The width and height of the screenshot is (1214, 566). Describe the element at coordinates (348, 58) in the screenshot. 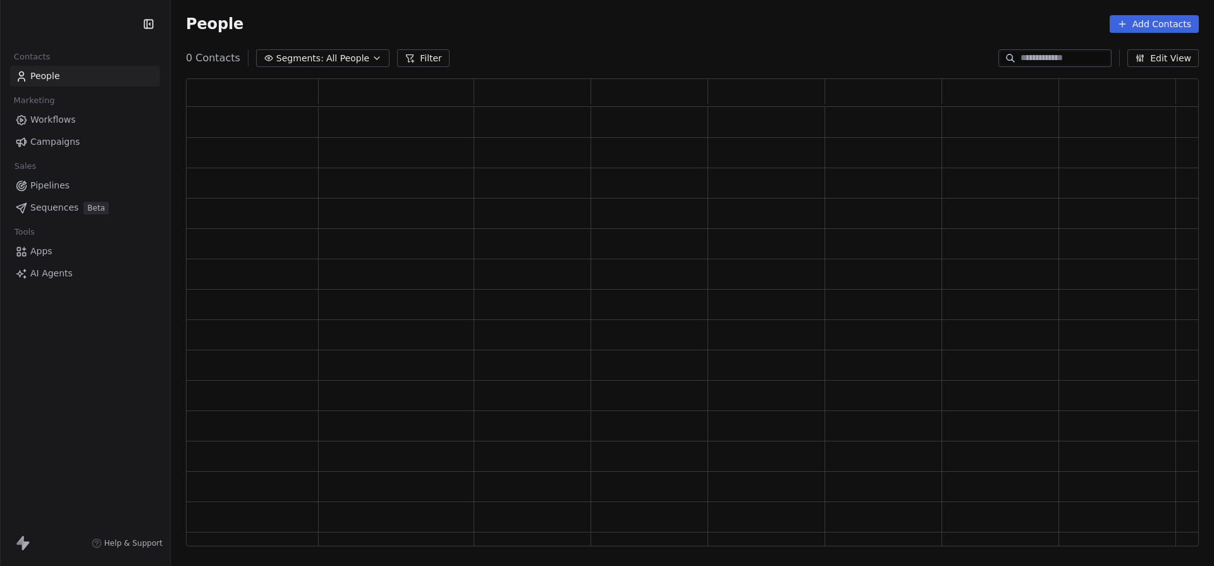

I see `span: All People` at that location.